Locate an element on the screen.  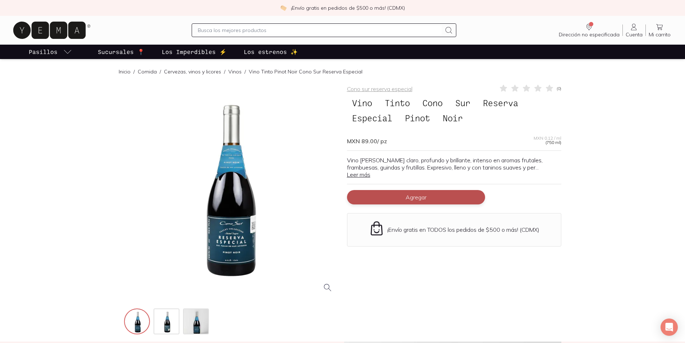
a: Cono sur reserva especial is located at coordinates (380, 89).